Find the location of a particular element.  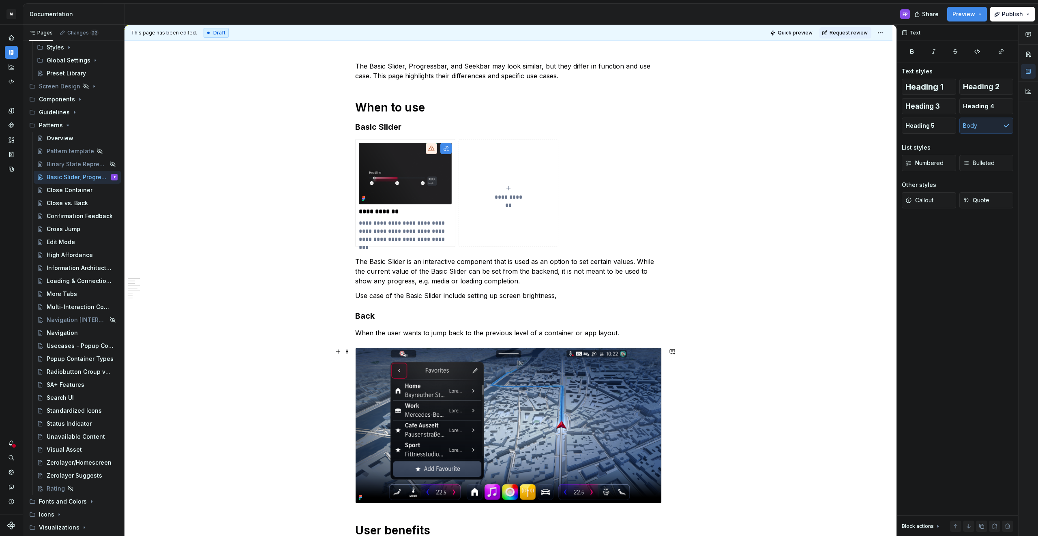

div: M is located at coordinates (11, 14).